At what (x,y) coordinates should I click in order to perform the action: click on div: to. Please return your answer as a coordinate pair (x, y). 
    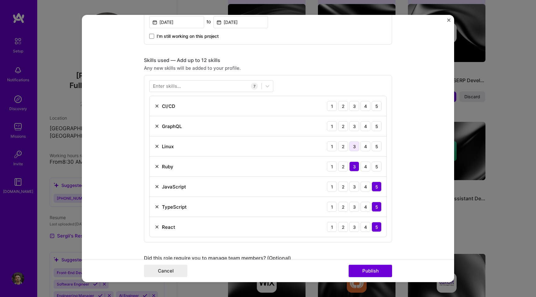
    Looking at the image, I should click on (209, 21).